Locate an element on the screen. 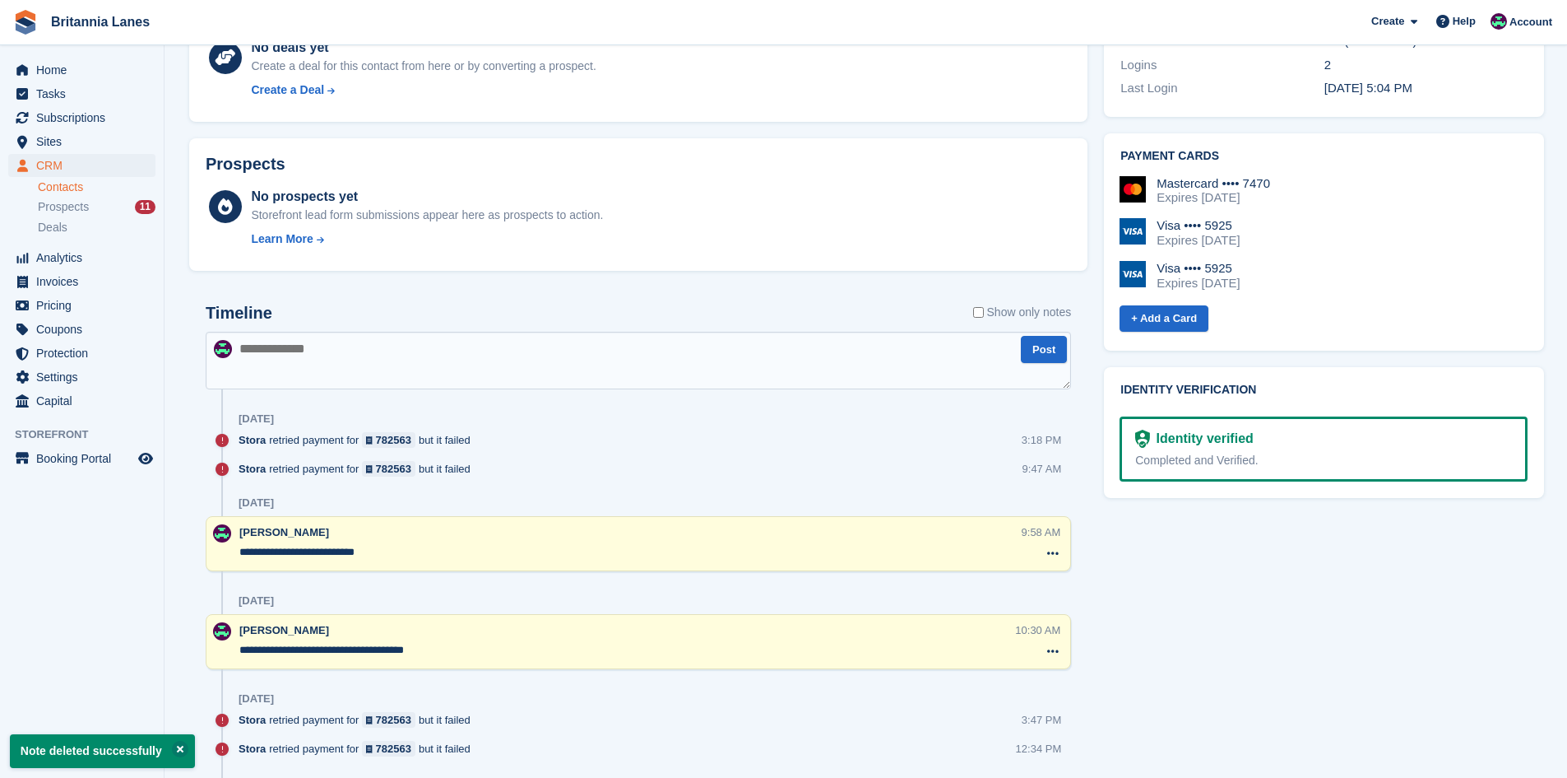 The image size is (1567, 778). div: Mastercard •••• 7470 is located at coordinates (1214, 183).